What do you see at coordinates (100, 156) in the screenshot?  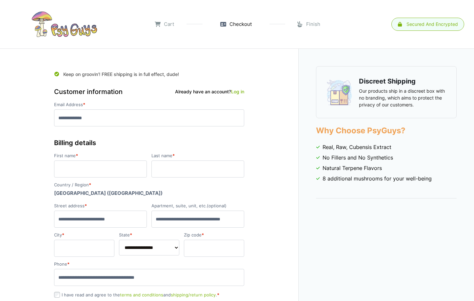 I see `label: First name` at bounding box center [100, 156].